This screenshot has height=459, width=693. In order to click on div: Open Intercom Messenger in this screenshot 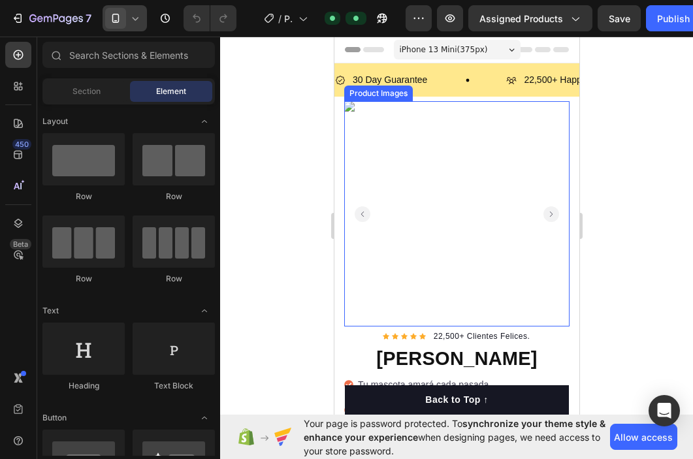, I will do `click(664, 411)`.